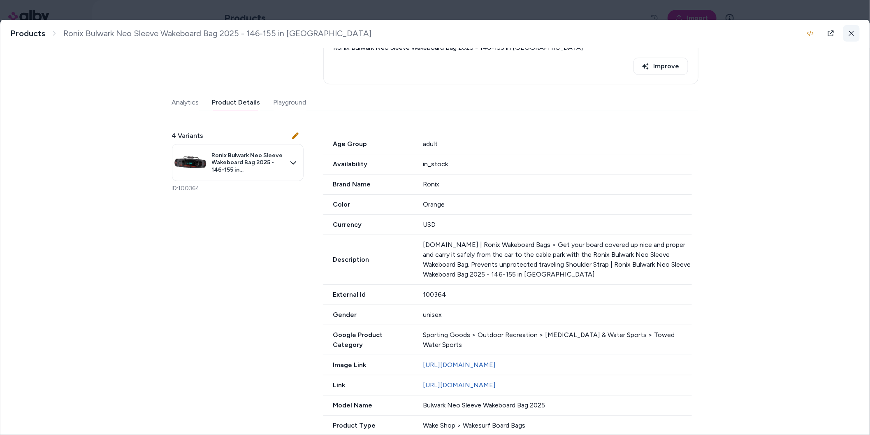 This screenshot has height=435, width=870. What do you see at coordinates (368, 365) in the screenshot?
I see `span: Image Link` at bounding box center [368, 365].